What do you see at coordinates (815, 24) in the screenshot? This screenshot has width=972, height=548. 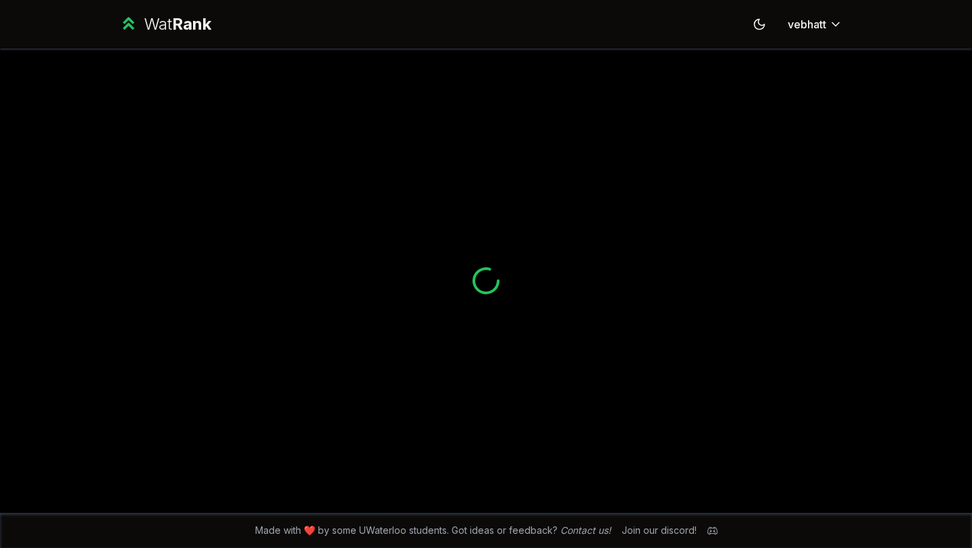 I see `button: vebhatt` at bounding box center [815, 24].